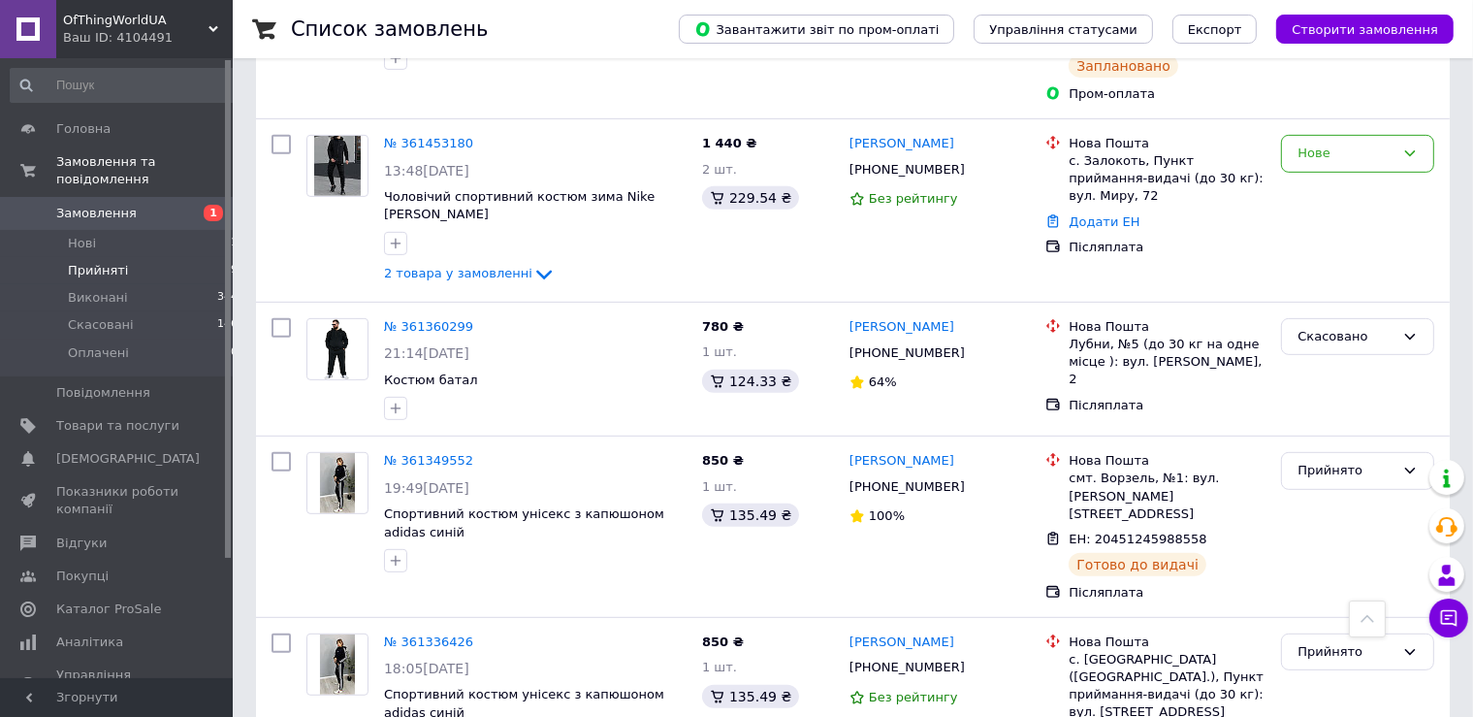  What do you see at coordinates (458, 274) in the screenshot?
I see `span: 2 товара у замовленні` at bounding box center [458, 274].